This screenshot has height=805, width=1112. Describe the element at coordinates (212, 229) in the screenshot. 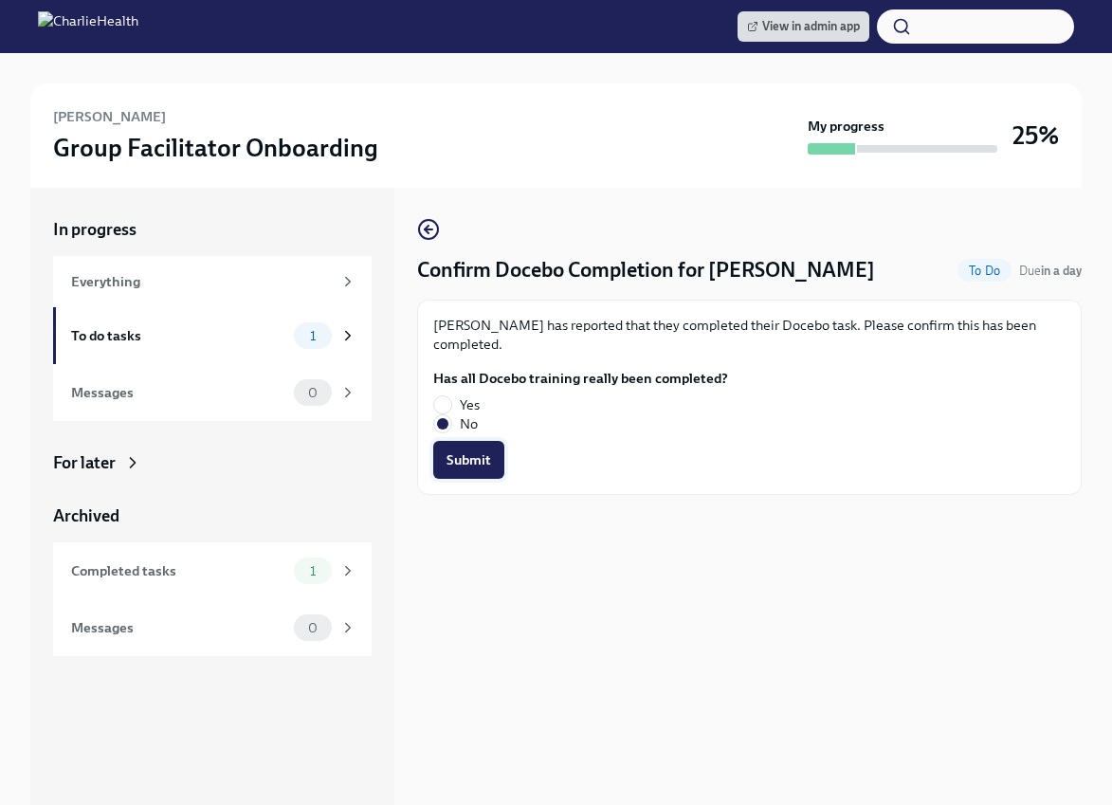

I see `div: In progress` at that location.